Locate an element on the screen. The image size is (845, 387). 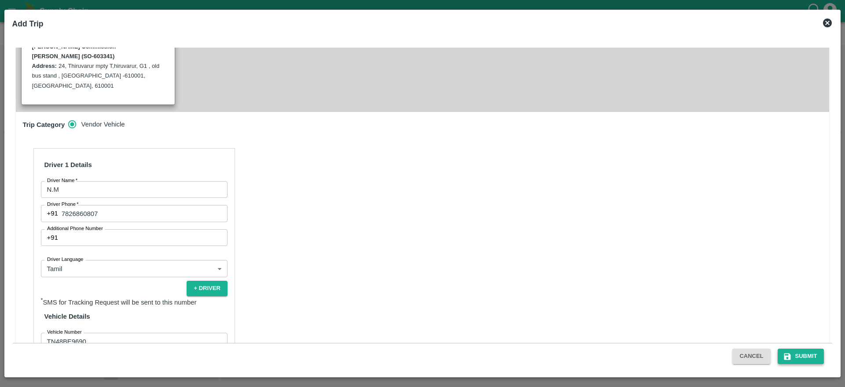
button: + Driver is located at coordinates (207, 288).